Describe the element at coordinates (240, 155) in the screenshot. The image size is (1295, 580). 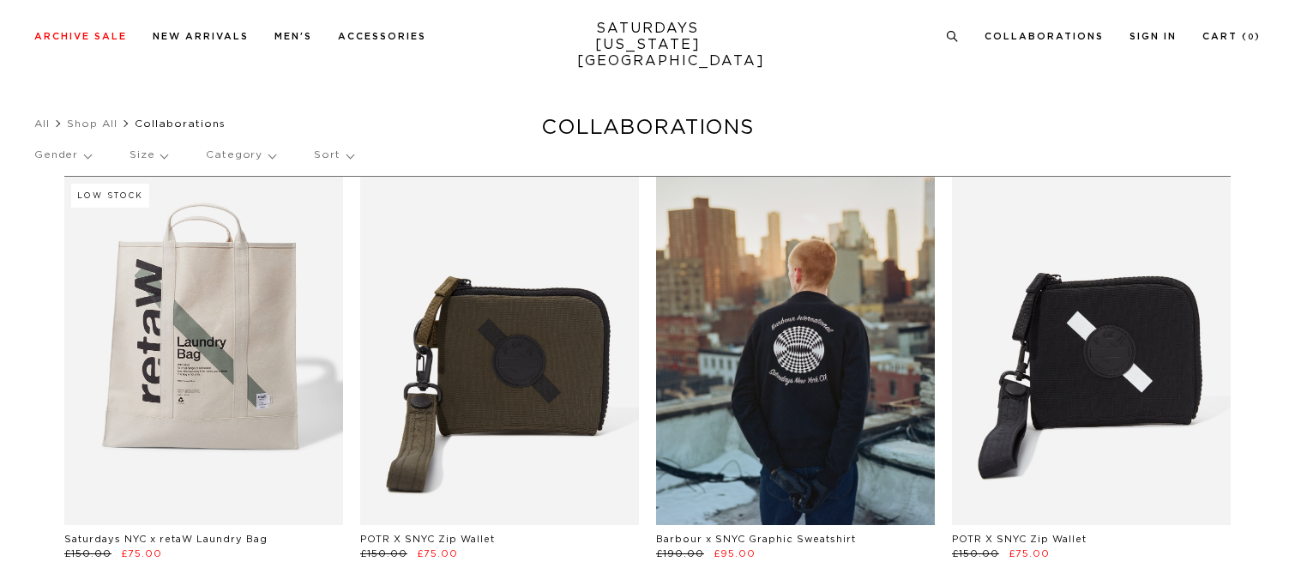
I see `p: Category` at that location.